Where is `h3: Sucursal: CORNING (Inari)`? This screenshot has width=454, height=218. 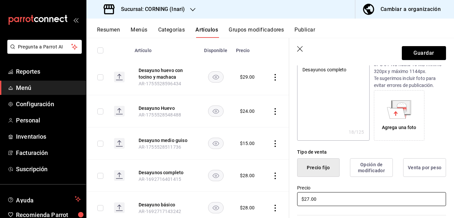 h3: Sucursal: CORNING (Inari) is located at coordinates (150, 9).